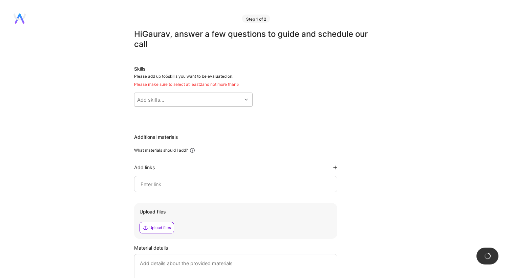 The width and height of the screenshot is (512, 278). Describe the element at coordinates (335, 168) in the screenshot. I see `i: icon PlusBlackFlat` at that location.